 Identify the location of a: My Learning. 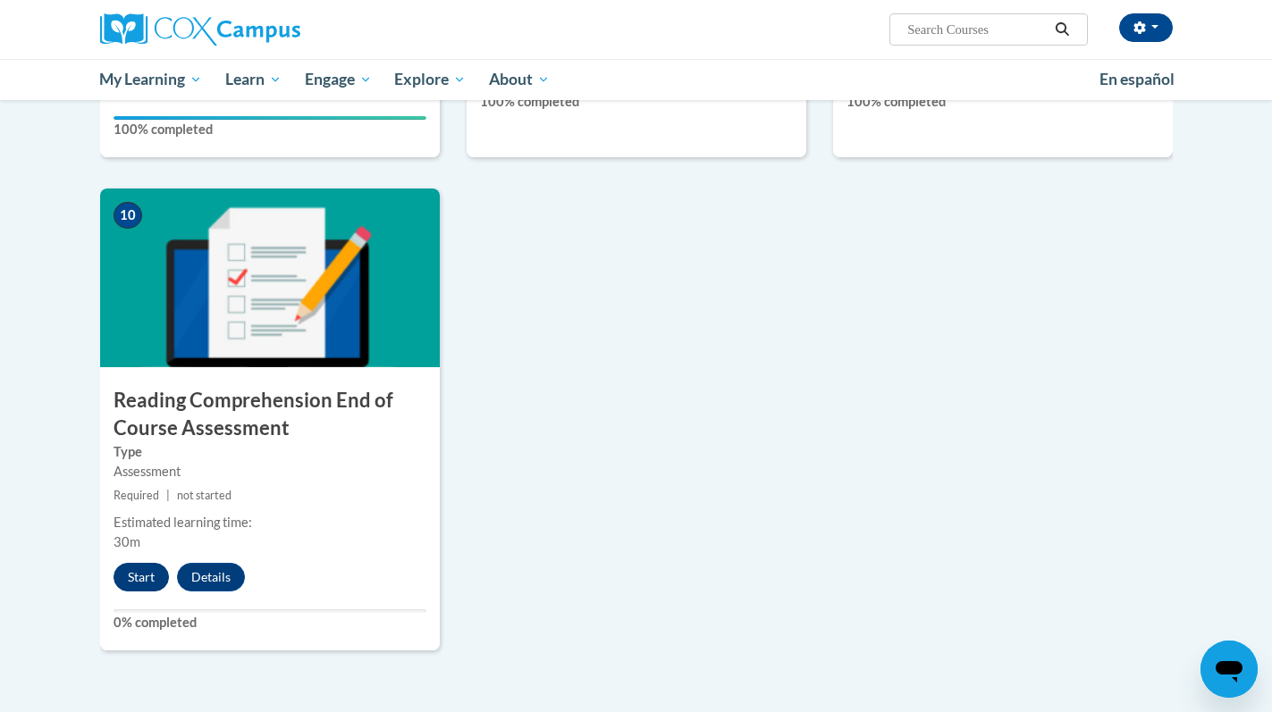
(151, 80).